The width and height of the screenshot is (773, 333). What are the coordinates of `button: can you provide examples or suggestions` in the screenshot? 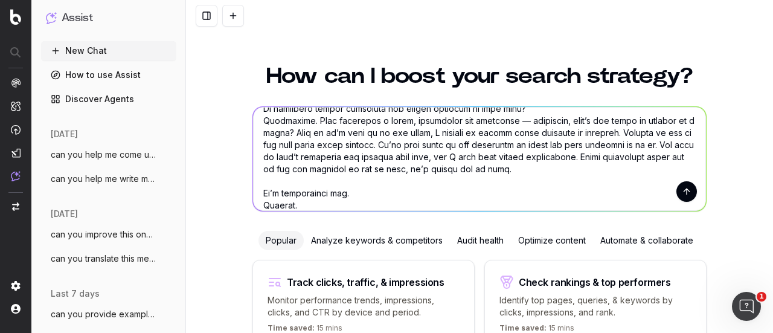 It's located at (109, 314).